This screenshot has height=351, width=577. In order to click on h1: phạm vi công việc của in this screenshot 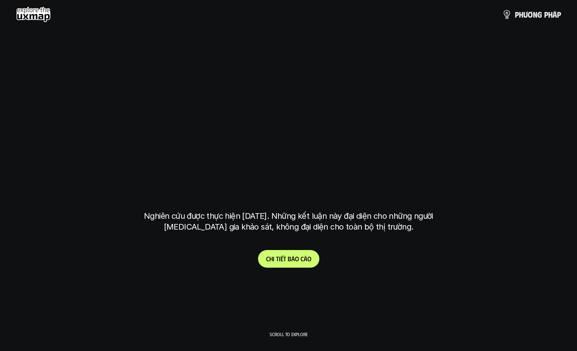, I will do `click(289, 122)`.